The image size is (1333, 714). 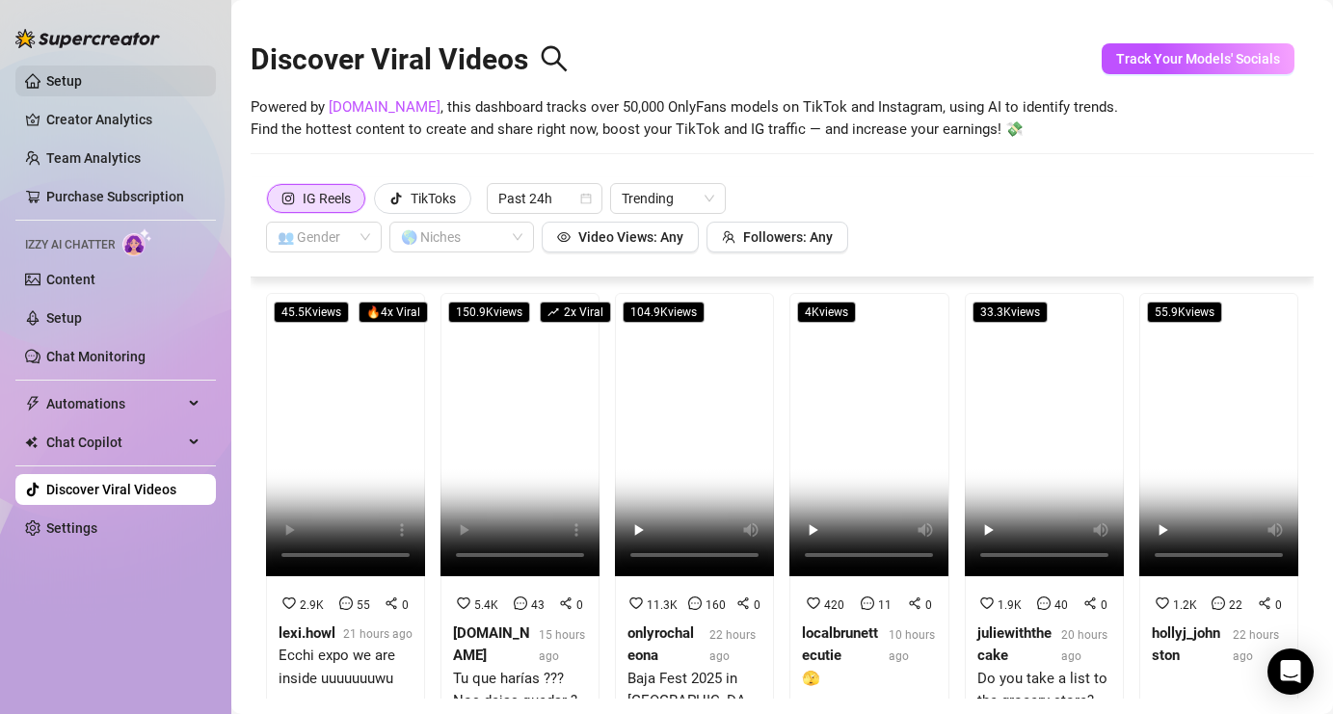 What do you see at coordinates (307, 633) in the screenshot?
I see `strong: lexi.howl` at bounding box center [307, 633].